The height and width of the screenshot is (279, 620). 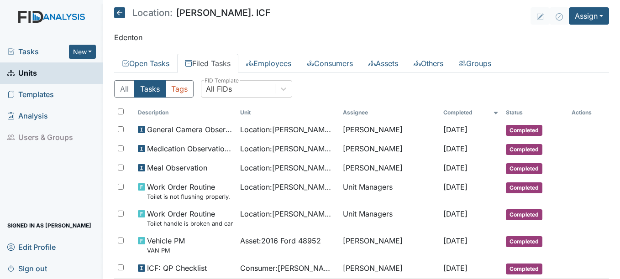 I want to click on span: Tasks, so click(x=38, y=52).